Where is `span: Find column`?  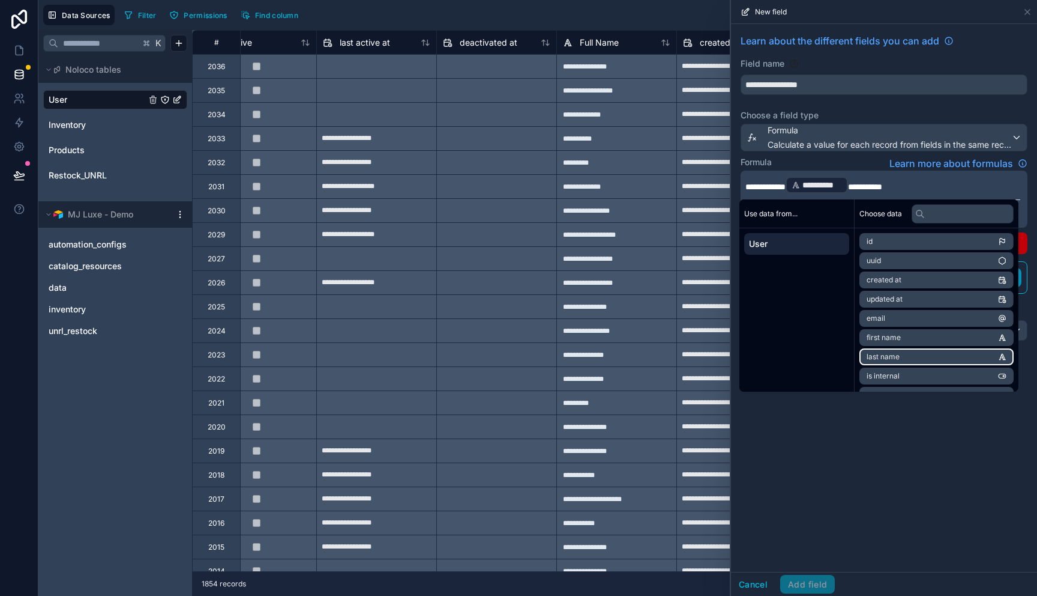 span: Find column is located at coordinates (277, 15).